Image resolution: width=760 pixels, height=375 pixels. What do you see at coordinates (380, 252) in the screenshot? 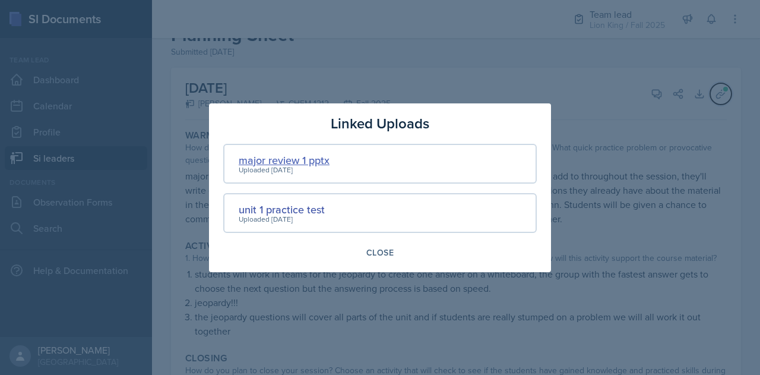
I see `div: Close` at bounding box center [380, 252].